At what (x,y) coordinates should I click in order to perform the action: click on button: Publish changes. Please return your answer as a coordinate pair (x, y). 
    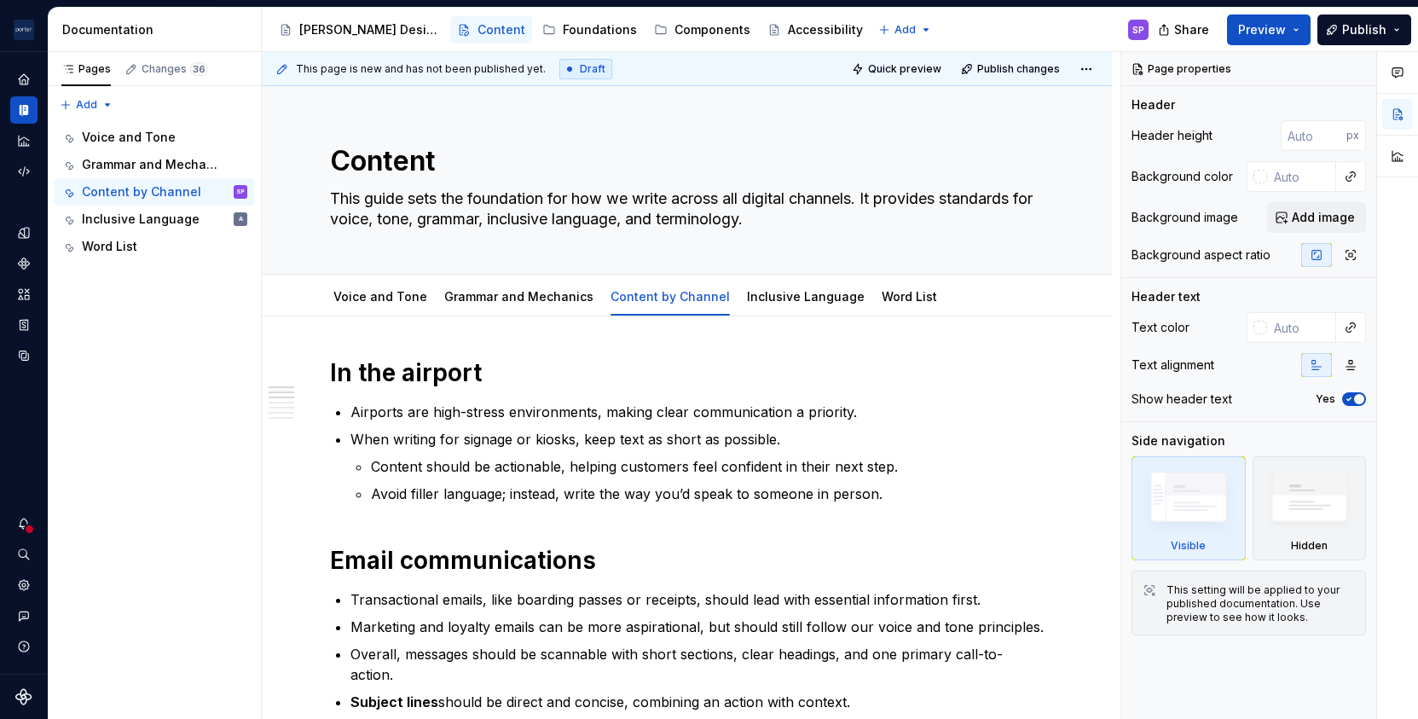
    Looking at the image, I should click on (1012, 69).